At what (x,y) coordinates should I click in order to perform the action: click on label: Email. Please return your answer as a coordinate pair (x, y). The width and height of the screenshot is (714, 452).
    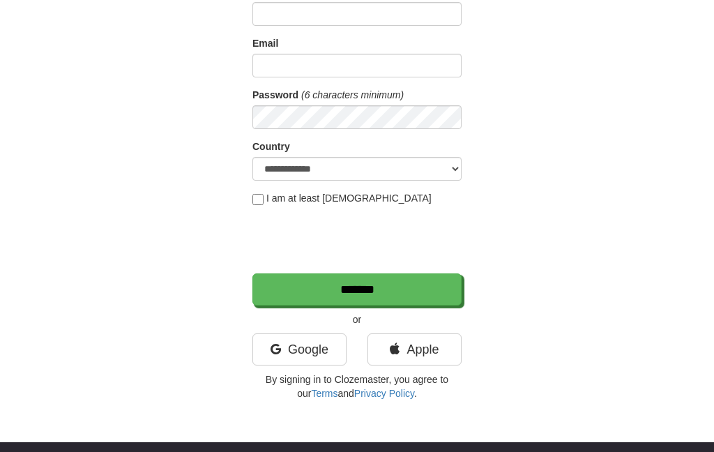
    Looking at the image, I should click on (265, 43).